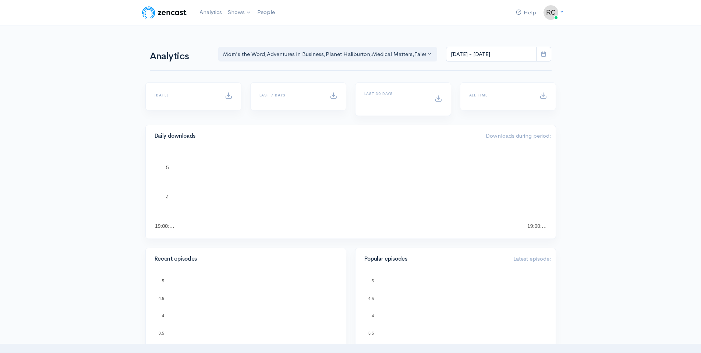 The height and width of the screenshot is (353, 701). I want to click on div: Mom's the Word , Adventures in Business , Planet Haliburton , Medical Matters , Tales from the Bi..., so click(324, 54).